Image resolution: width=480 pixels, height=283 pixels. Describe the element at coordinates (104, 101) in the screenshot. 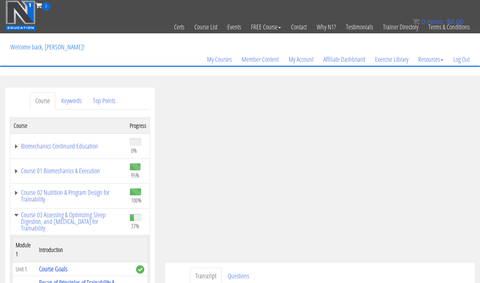

I see `a: Top Points` at that location.